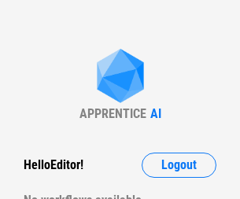  Describe the element at coordinates (179, 165) in the screenshot. I see `span: Logout` at that location.